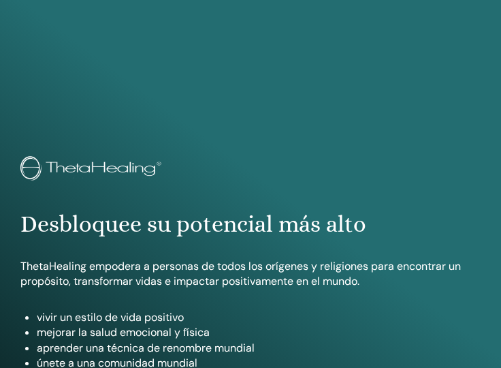 This screenshot has height=368, width=501. I want to click on h1: Desbloquee su potencial más alto, so click(251, 224).